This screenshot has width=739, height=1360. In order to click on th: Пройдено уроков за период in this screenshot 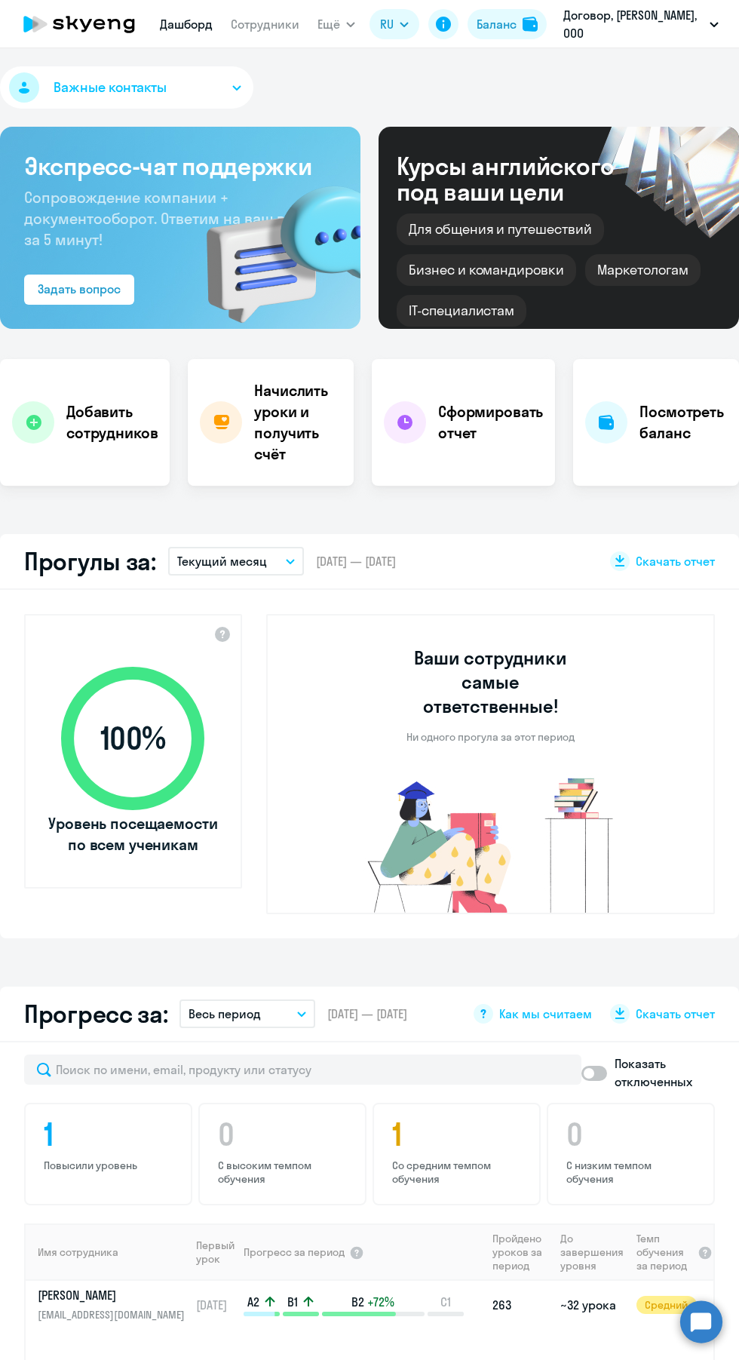, I will do `click(520, 1252)`.